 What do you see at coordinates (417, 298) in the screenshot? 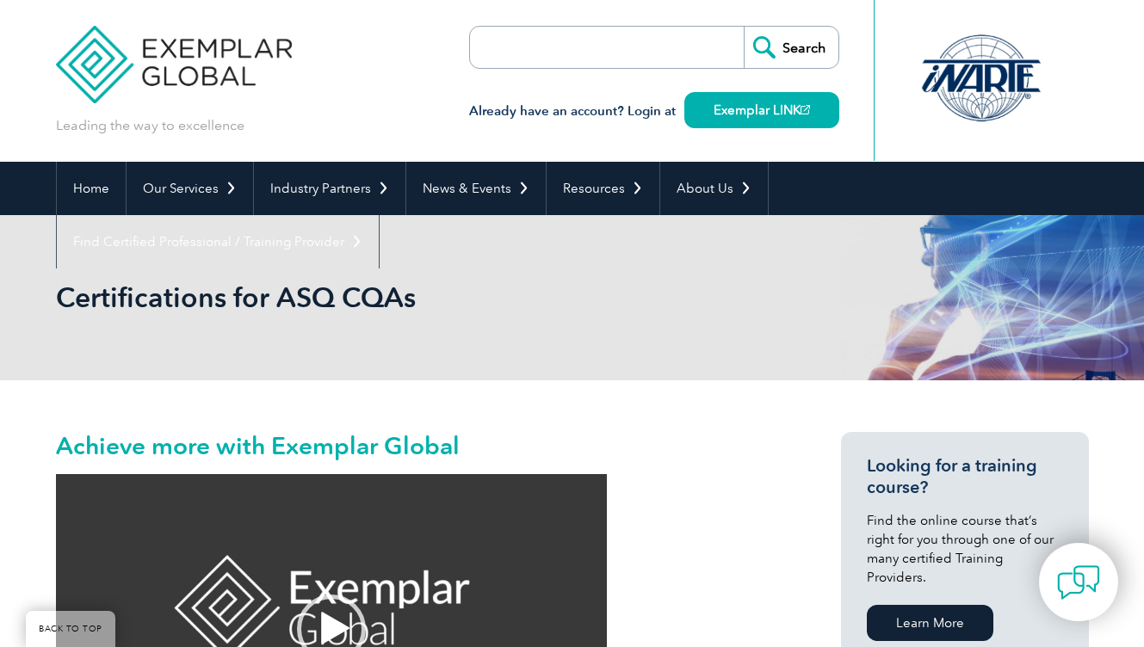
I see `h2: Certifications for ASQ CQAs` at bounding box center [417, 298].